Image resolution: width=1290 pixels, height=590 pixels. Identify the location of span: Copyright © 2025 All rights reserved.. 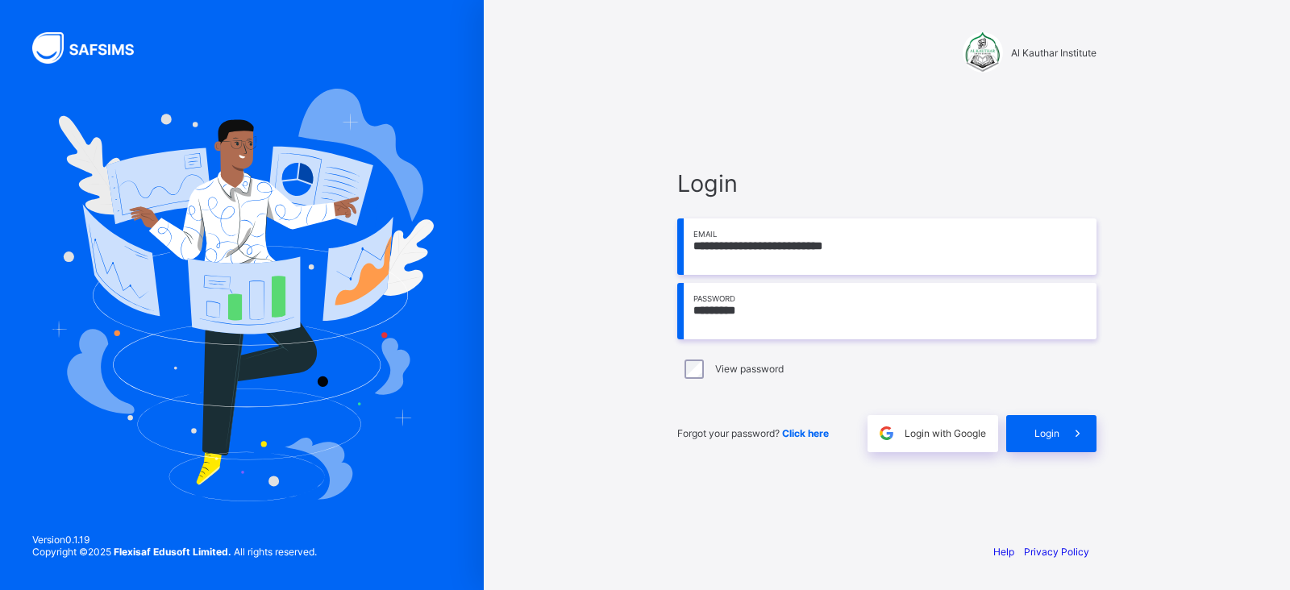
(174, 552).